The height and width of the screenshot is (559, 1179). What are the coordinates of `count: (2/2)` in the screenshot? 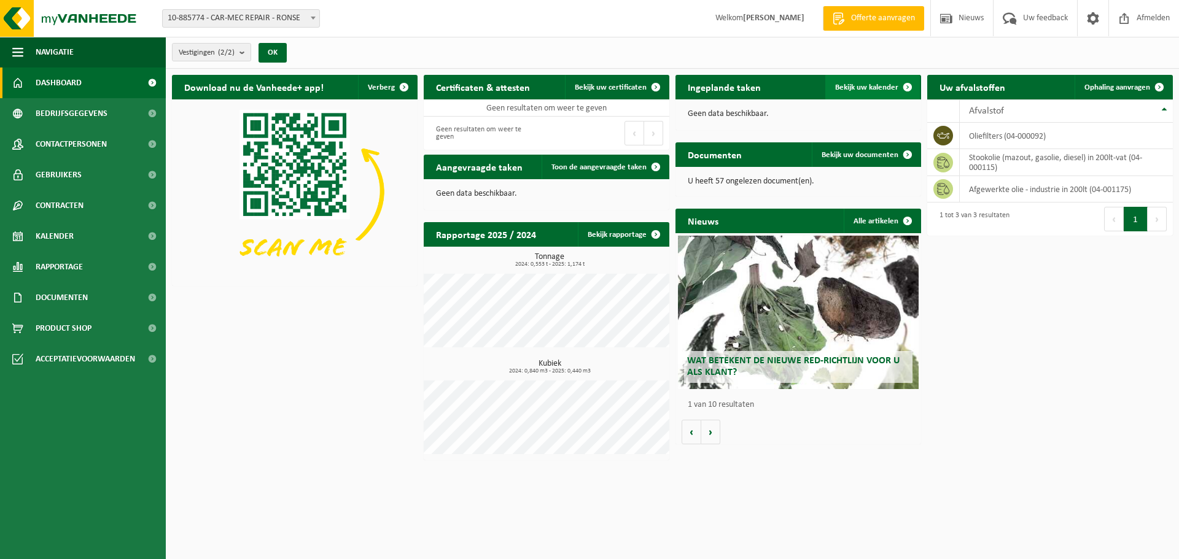 It's located at (226, 52).